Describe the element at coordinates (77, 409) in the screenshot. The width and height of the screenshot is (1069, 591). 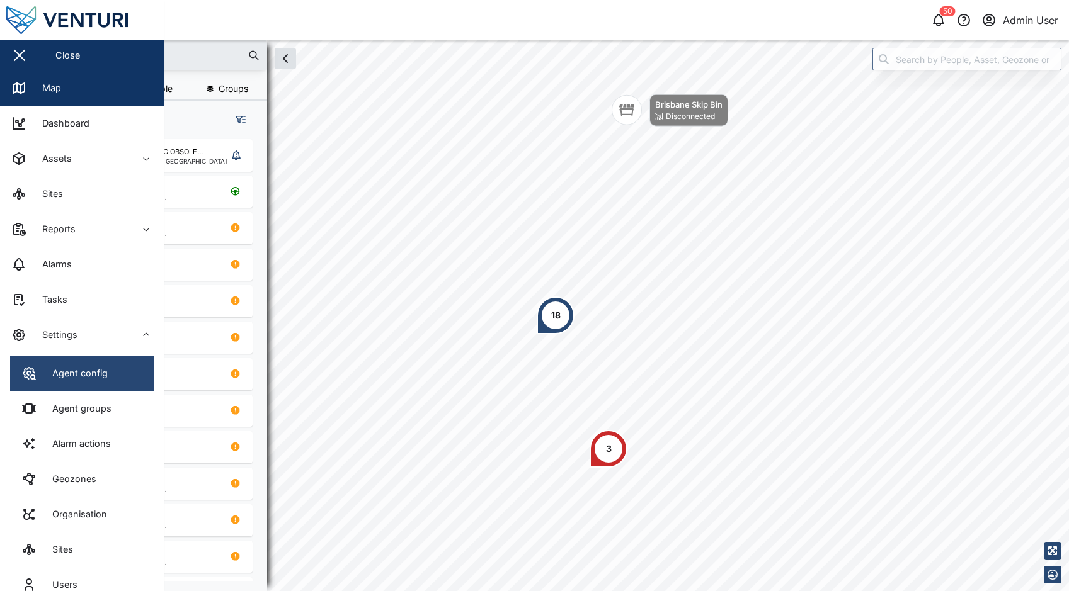
I see `div: Agent groups` at that location.